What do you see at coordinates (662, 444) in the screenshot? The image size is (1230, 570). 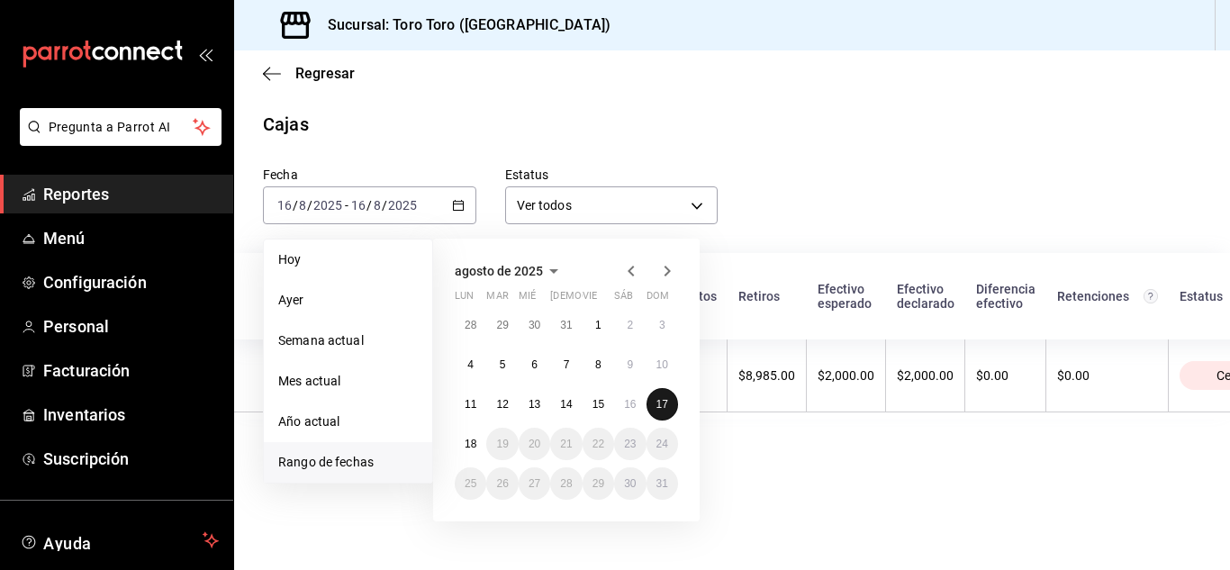 I see `button: 24 de agosto de 2025` at bounding box center [662, 444].